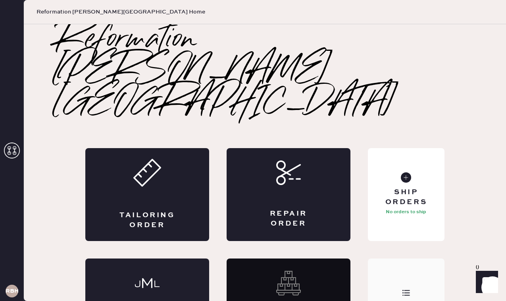 This screenshot has width=506, height=301. What do you see at coordinates (406, 212) in the screenshot?
I see `p: No orders to ship` at bounding box center [406, 212].